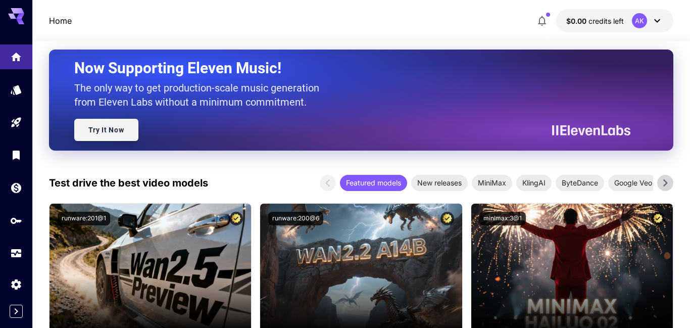 Image resolution: width=690 pixels, height=328 pixels. I want to click on span: Google Veo, so click(632, 182).